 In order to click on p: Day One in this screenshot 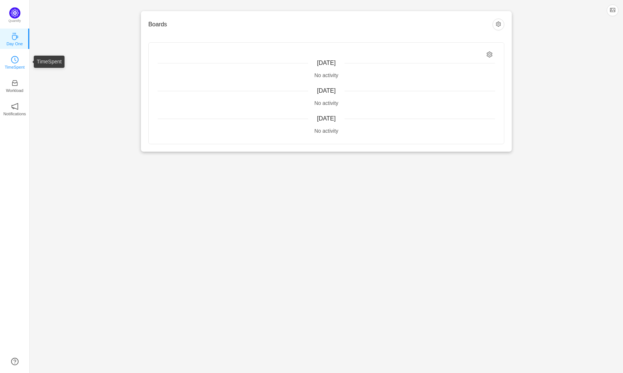, I will do `click(14, 44)`.